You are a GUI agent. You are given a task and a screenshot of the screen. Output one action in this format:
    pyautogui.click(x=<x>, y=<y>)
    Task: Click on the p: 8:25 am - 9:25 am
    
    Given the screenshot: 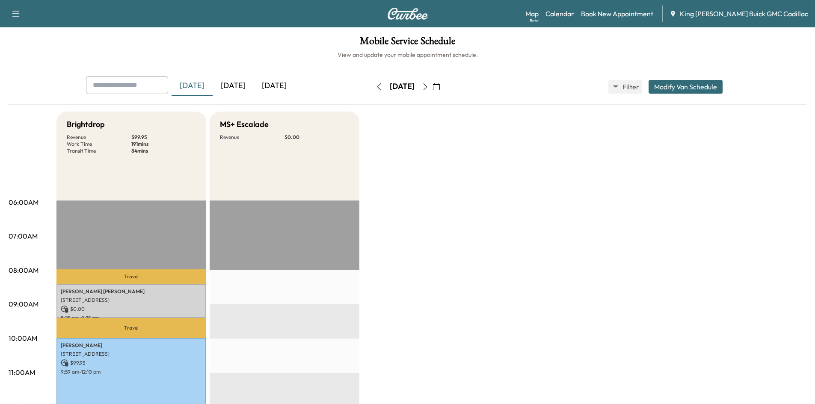 What is the action you would take?
    pyautogui.click(x=131, y=318)
    